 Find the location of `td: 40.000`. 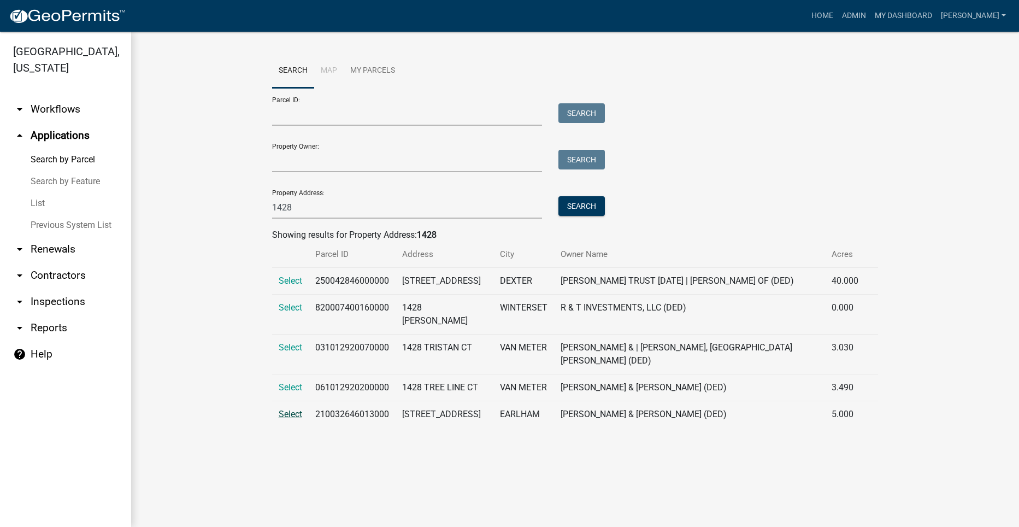

td: 40.000 is located at coordinates (845, 281).